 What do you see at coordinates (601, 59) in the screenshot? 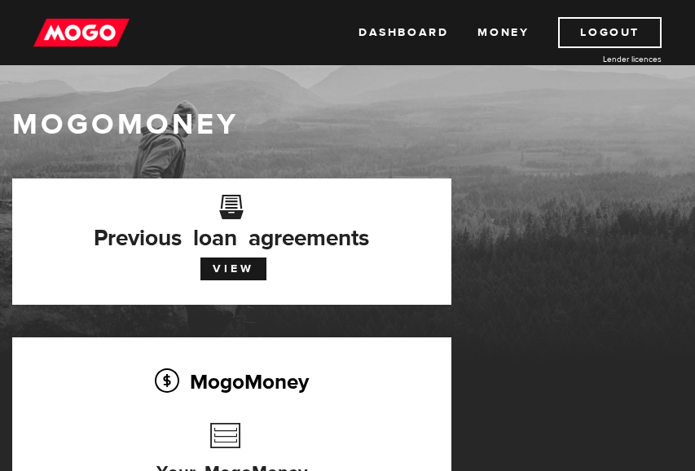
I see `a: Lender licences` at bounding box center [601, 59].